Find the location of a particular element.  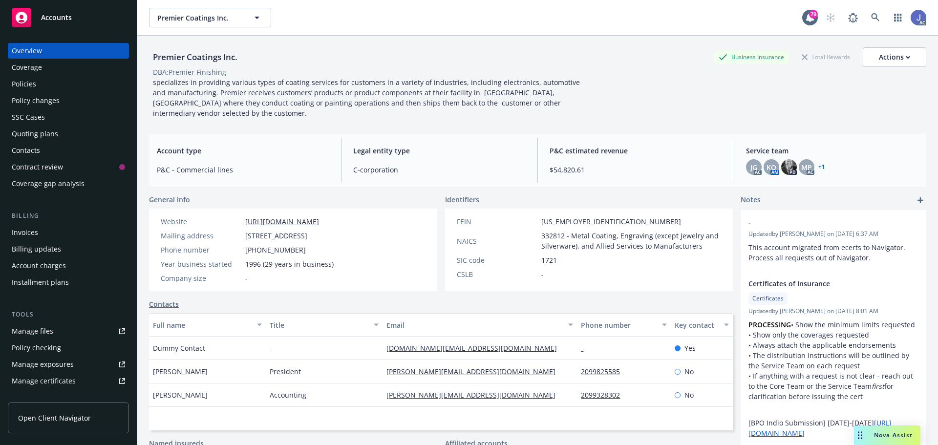

div: Company size is located at coordinates (201, 278).